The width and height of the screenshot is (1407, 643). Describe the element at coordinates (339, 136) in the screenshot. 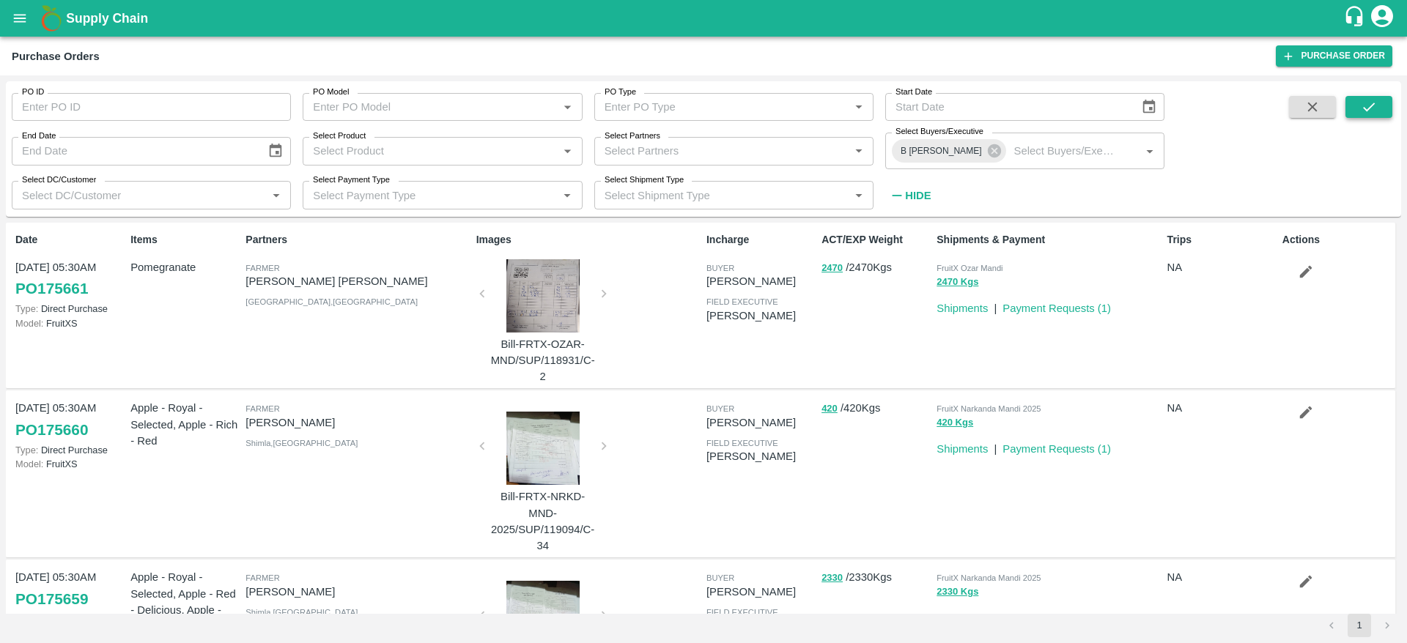

I see `label: Select Product` at that location.